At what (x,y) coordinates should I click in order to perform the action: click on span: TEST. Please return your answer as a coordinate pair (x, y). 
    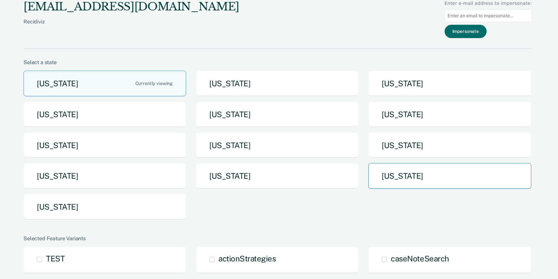
    Looking at the image, I should click on (55, 259).